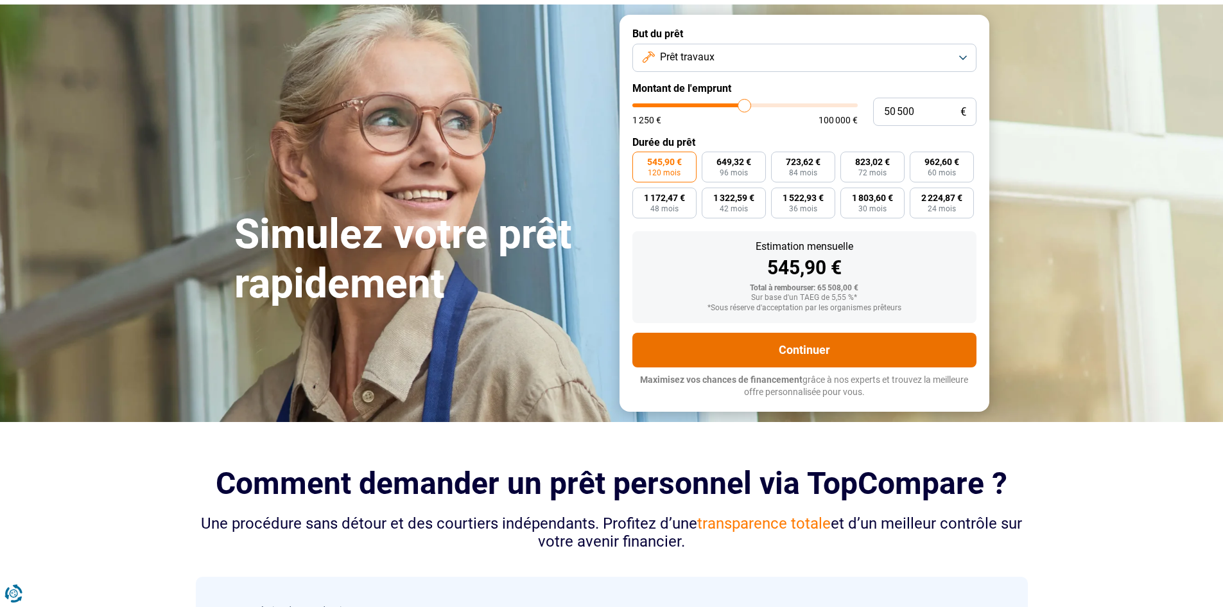 Image resolution: width=1223 pixels, height=607 pixels. What do you see at coordinates (804, 386) in the screenshot?
I see `p: grâce à nos experts et trouvez la meilleure offre personnalisée pour vous.` at bounding box center [804, 386].